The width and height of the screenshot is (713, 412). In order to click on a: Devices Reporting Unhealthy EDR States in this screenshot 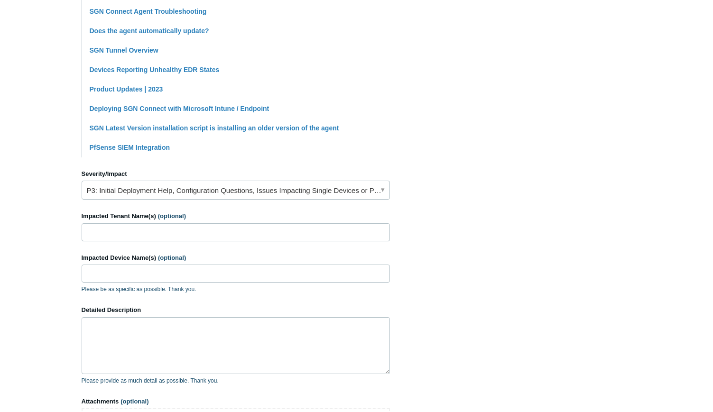, I will do `click(155, 70)`.